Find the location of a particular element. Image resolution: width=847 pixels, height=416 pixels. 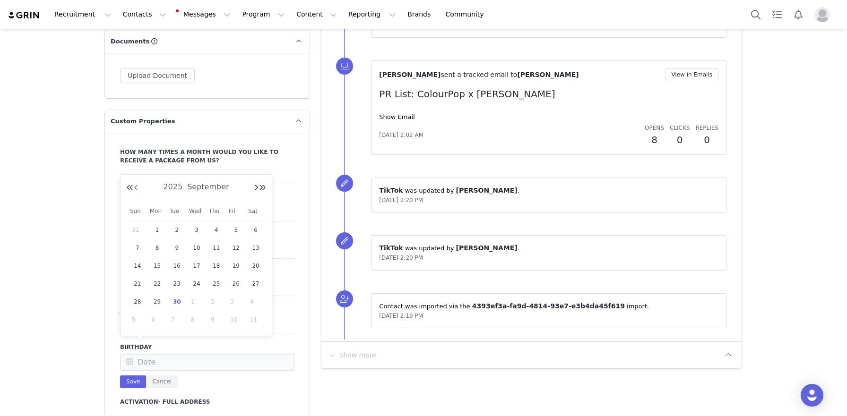

button: Previous Year is located at coordinates (130, 188).